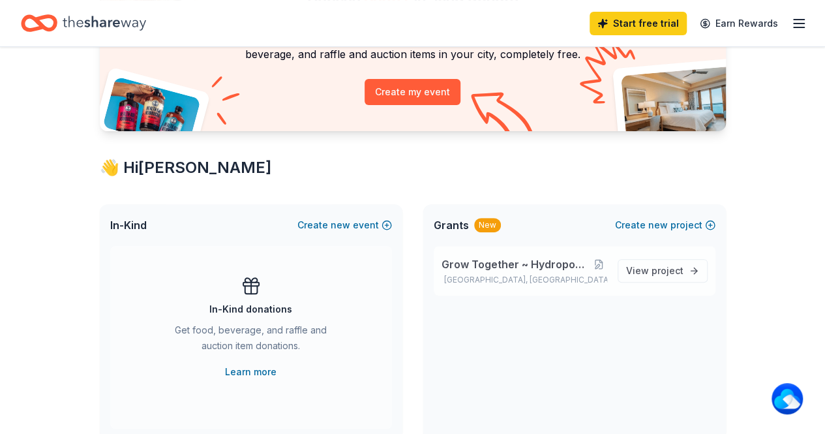  What do you see at coordinates (251, 340) in the screenshot?
I see `div: Get food, beverage, and raffle and auction item donations.` at bounding box center [251, 340].